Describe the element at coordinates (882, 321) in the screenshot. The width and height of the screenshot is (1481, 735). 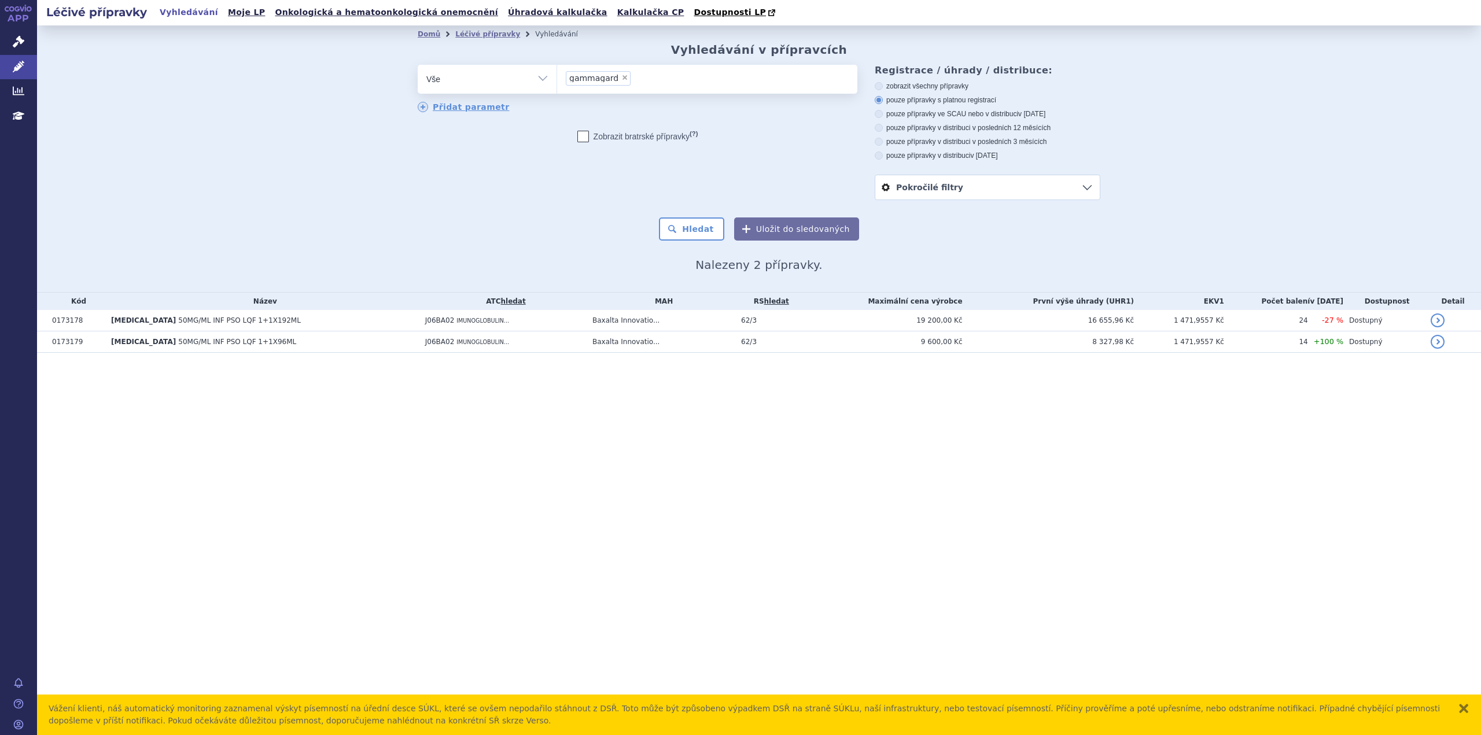
I see `td: 19 200,00 Kč` at that location.